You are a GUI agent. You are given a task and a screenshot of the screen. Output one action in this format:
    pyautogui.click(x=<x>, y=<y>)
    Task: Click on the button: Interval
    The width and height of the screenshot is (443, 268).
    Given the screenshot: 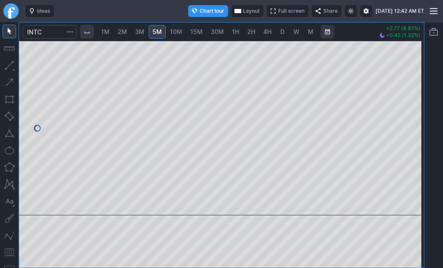 What is the action you would take?
    pyautogui.click(x=87, y=32)
    